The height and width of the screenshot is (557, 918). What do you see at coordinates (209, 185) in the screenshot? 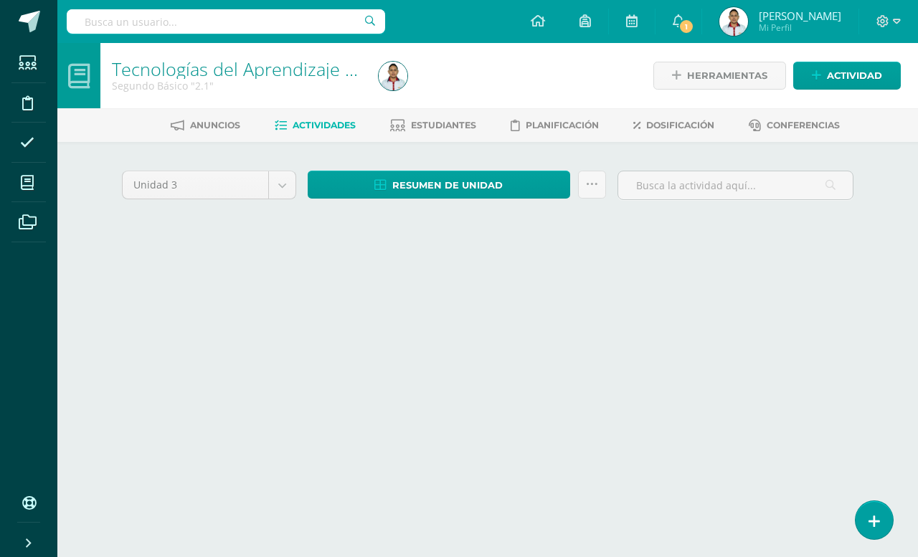
I see `a: Unidad 3` at bounding box center [209, 185].